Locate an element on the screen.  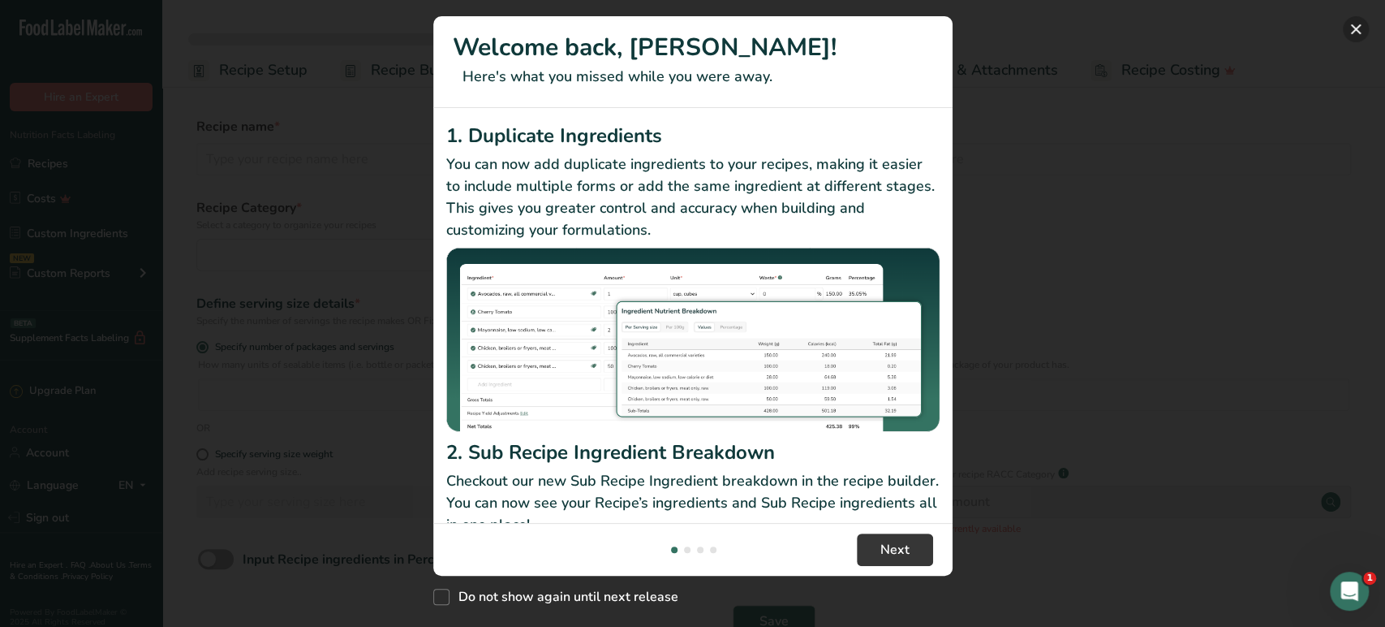
span: Next is located at coordinates (895, 549).